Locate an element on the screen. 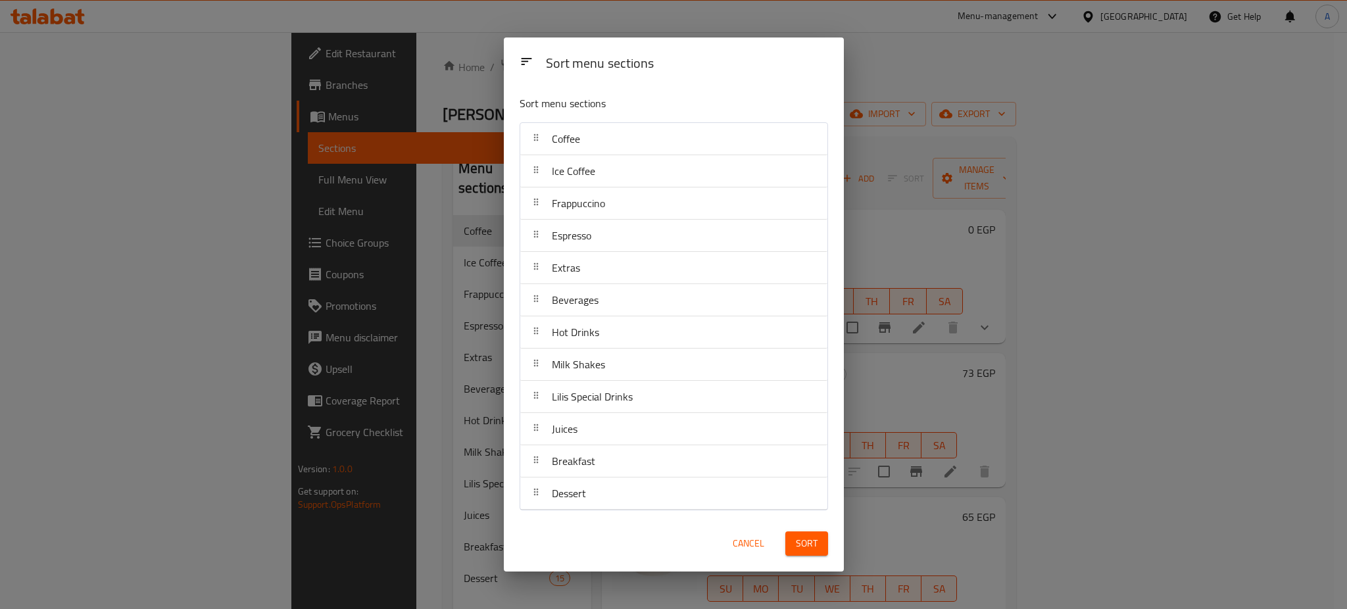 This screenshot has width=1347, height=609. span: Espresso is located at coordinates (572, 235).